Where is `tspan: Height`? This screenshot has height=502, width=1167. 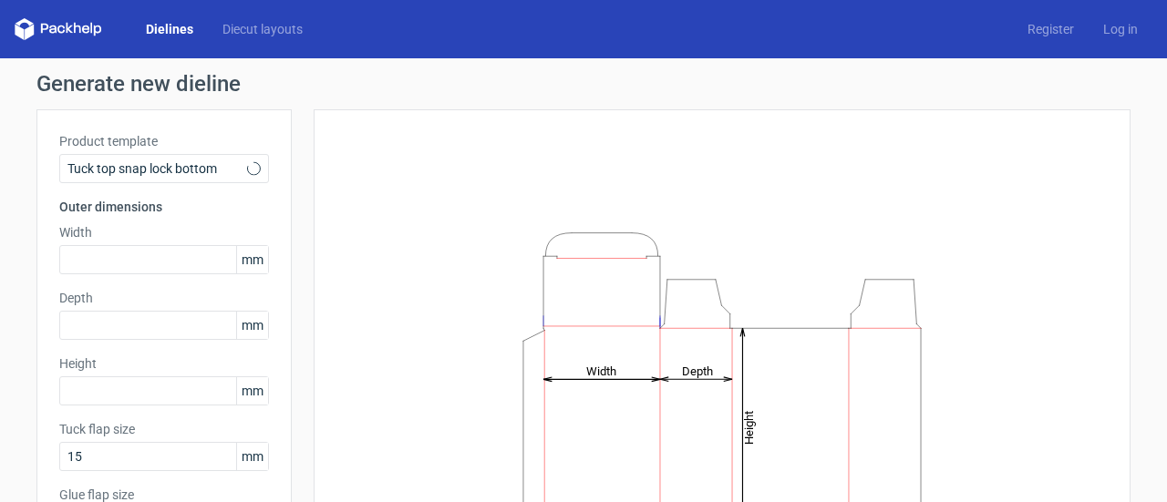 tspan: Height is located at coordinates (748, 427).